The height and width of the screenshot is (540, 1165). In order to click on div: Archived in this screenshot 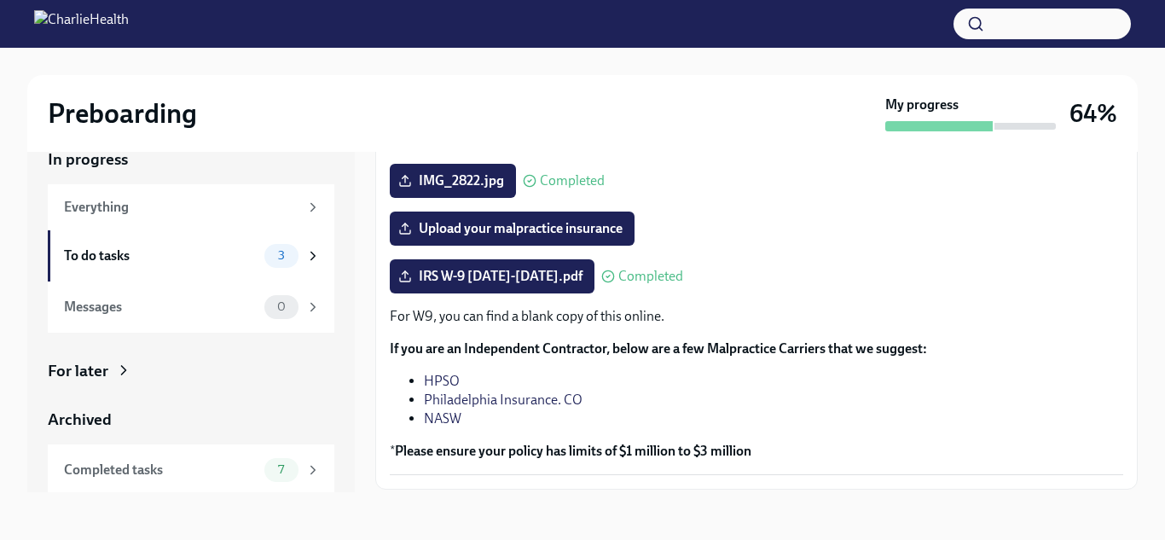, I will do `click(191, 420)`.